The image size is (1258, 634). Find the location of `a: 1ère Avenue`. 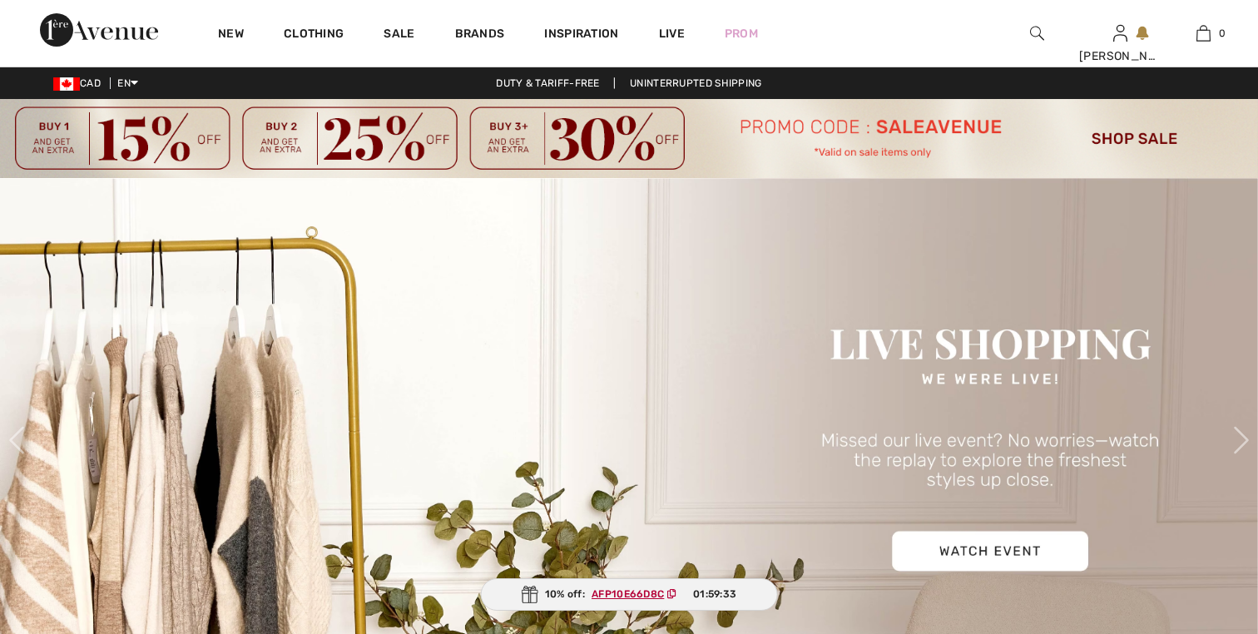

a: 1ère Avenue is located at coordinates (99, 30).